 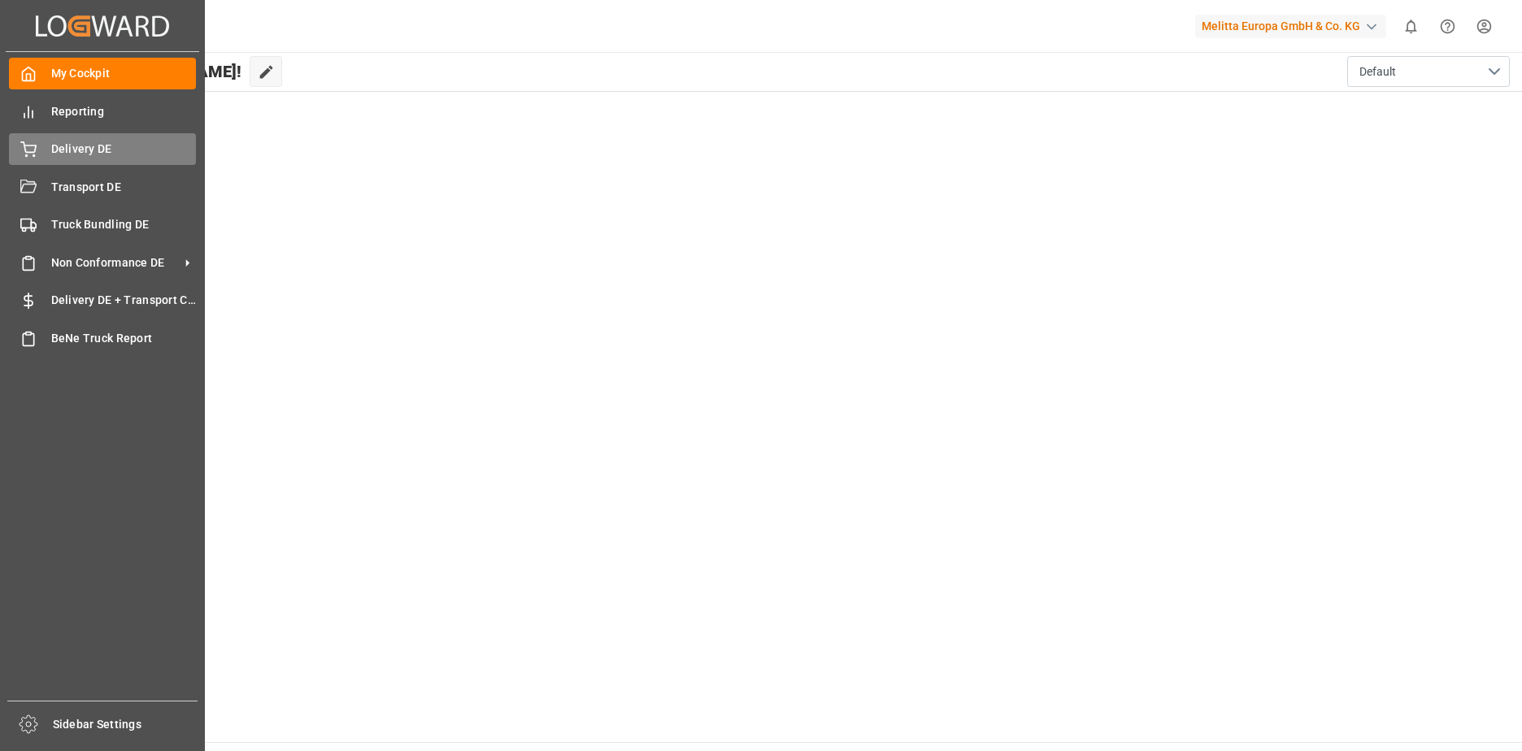 What do you see at coordinates (124, 187) in the screenshot?
I see `span: Transport DE` at bounding box center [124, 187].